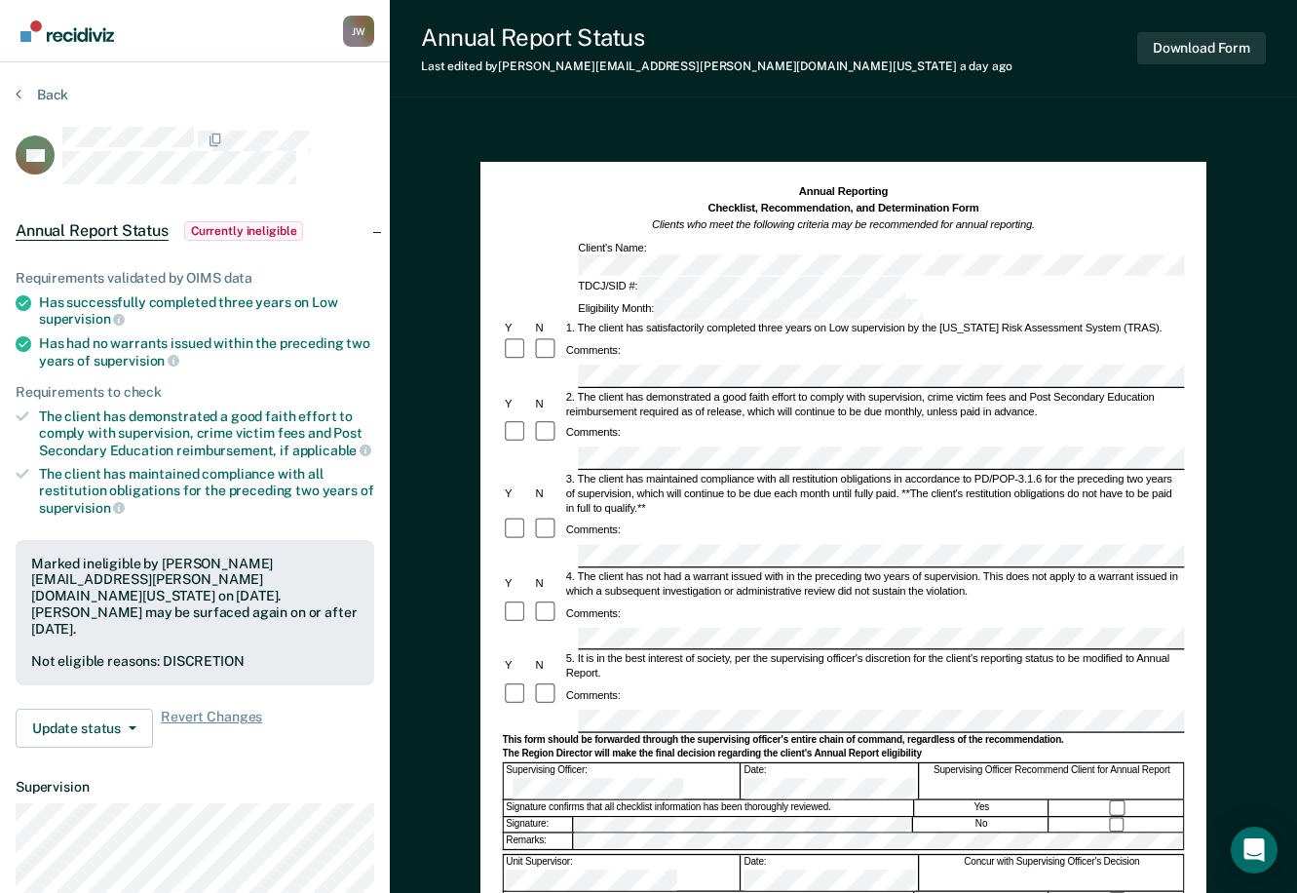 The width and height of the screenshot is (1297, 893). What do you see at coordinates (207, 311) in the screenshot?
I see `div: Has successfully completed three years on Low` at bounding box center [207, 311].